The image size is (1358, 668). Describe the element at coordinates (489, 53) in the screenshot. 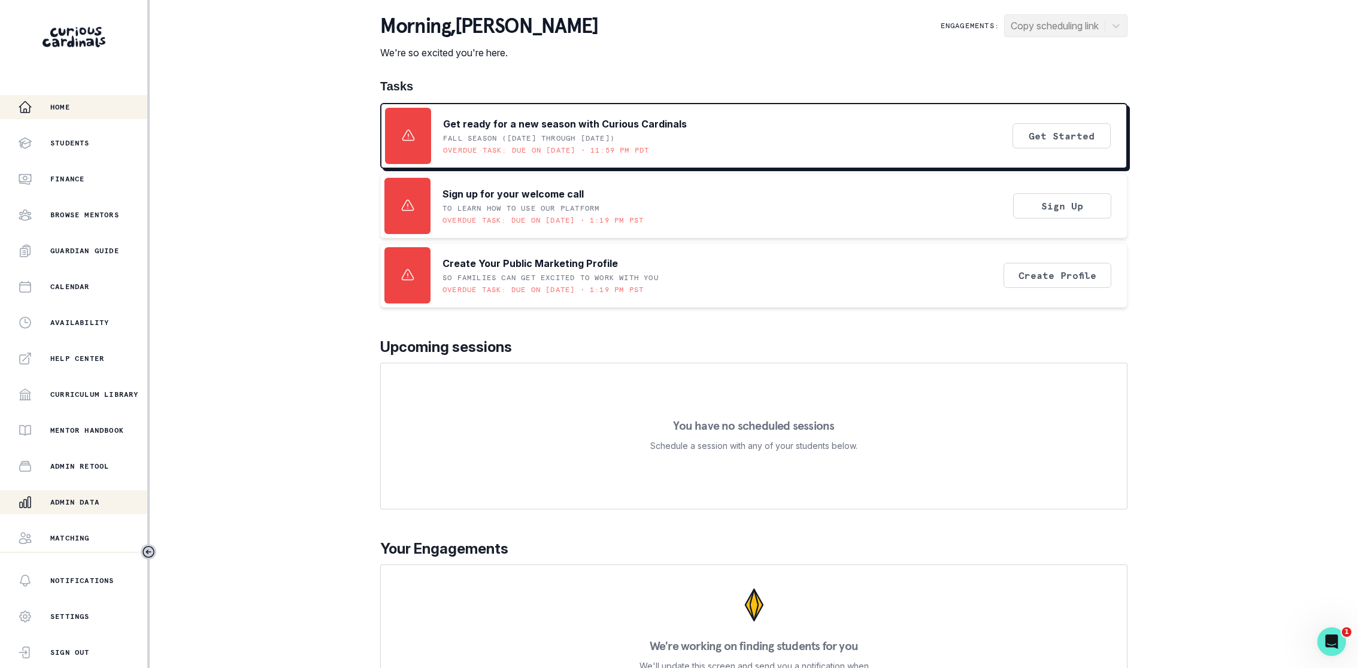

I see `p: We're so excited you're here.` at that location.